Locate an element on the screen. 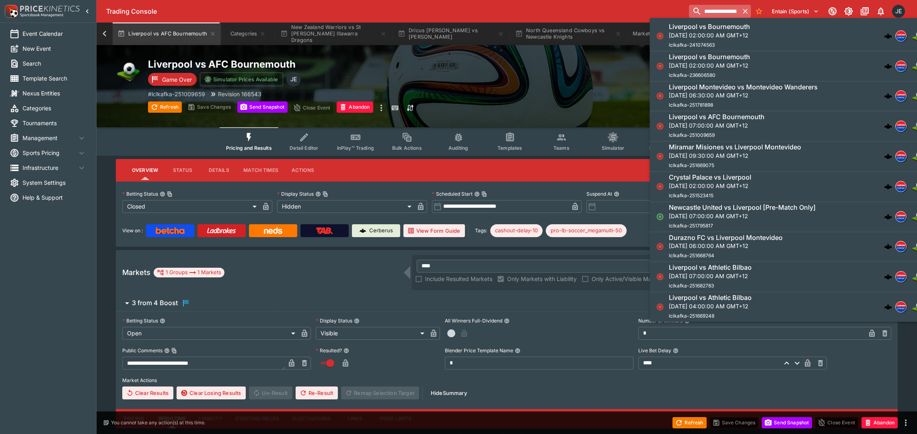  p: Scheduled Start is located at coordinates (452, 194).